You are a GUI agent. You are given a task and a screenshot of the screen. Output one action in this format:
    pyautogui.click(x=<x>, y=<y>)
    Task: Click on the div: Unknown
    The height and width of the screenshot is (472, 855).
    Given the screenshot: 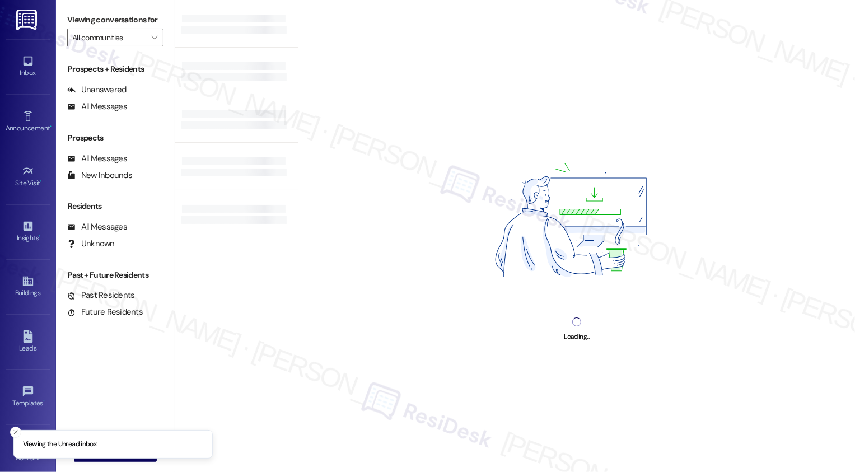 What is the action you would take?
    pyautogui.click(x=91, y=244)
    